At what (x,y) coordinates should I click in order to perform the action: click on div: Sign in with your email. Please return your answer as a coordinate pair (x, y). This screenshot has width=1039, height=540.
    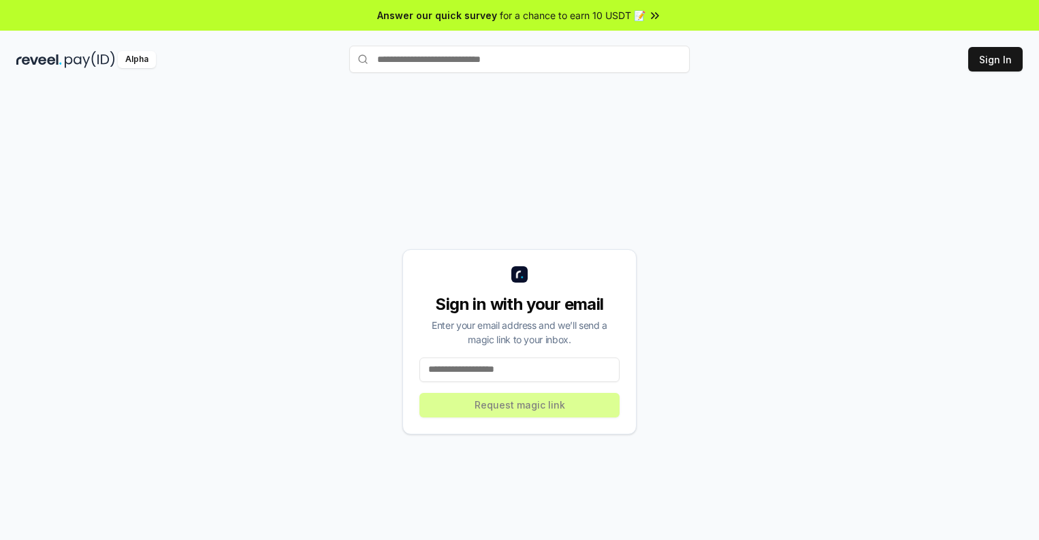
    Looking at the image, I should click on (519, 304).